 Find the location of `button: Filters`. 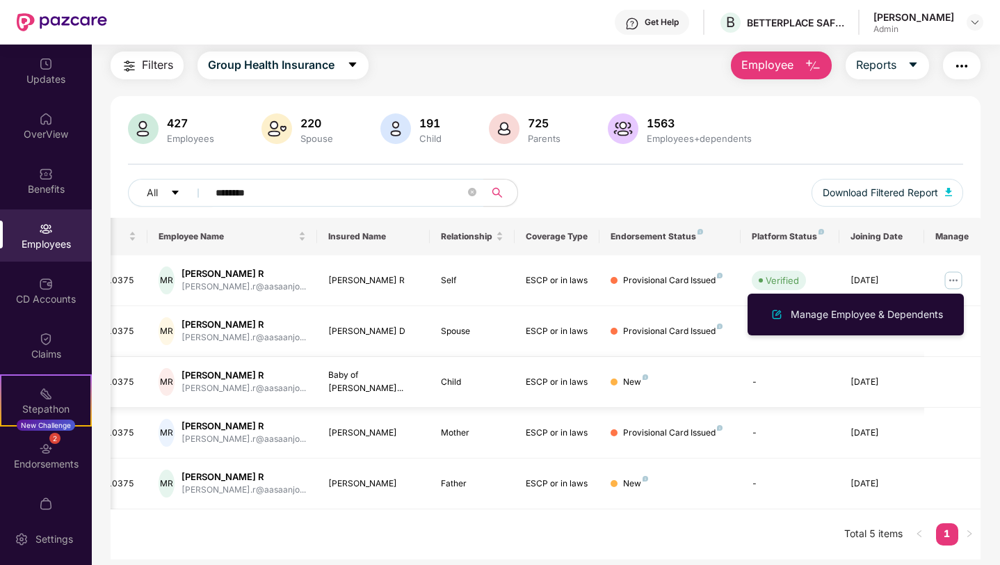

button: Filters is located at coordinates (147, 65).